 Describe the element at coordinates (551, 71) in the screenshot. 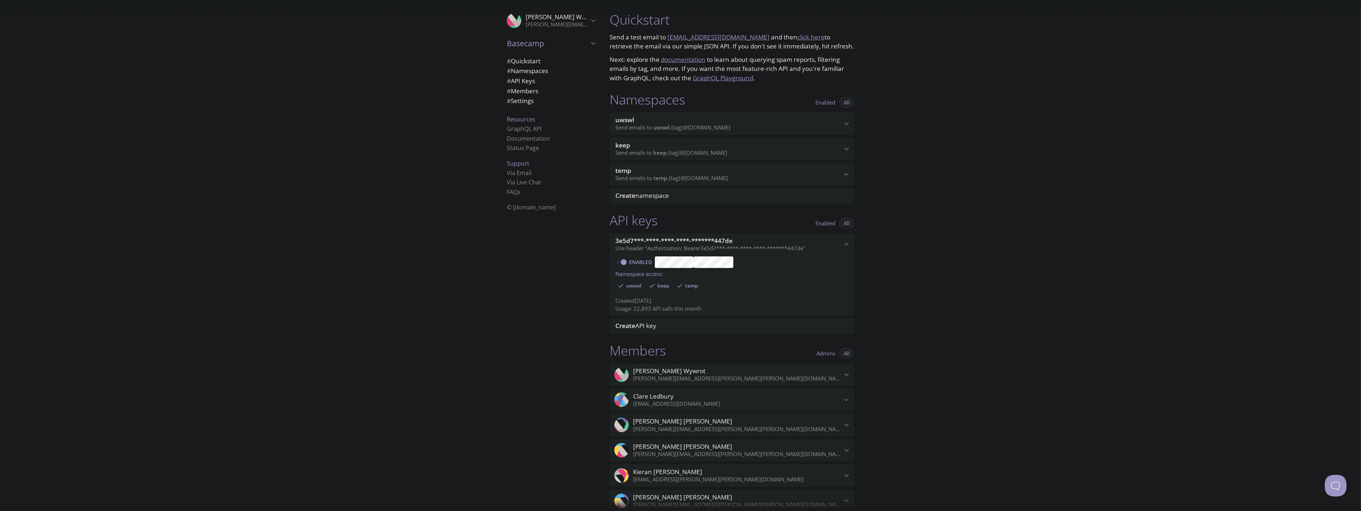

I see `div: Namespaces` at that location.